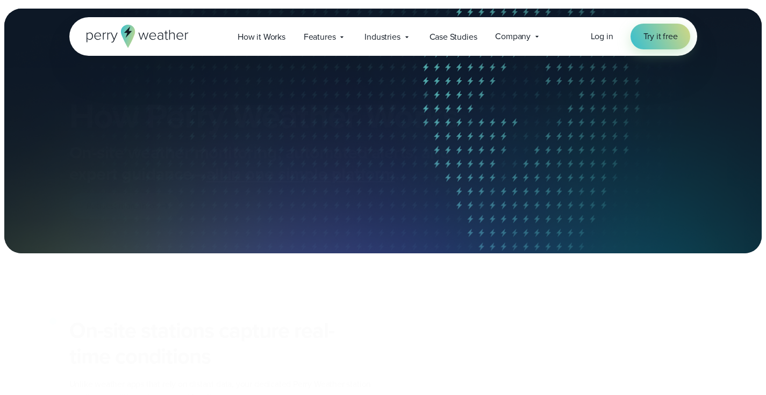 The image size is (766, 395). What do you see at coordinates (512, 37) in the screenshot?
I see `span: Company` at bounding box center [512, 37].